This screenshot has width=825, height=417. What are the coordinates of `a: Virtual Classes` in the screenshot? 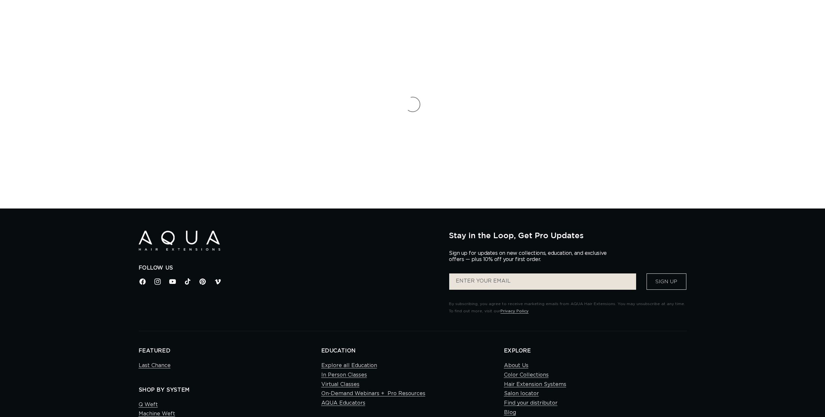 It's located at (340, 384).